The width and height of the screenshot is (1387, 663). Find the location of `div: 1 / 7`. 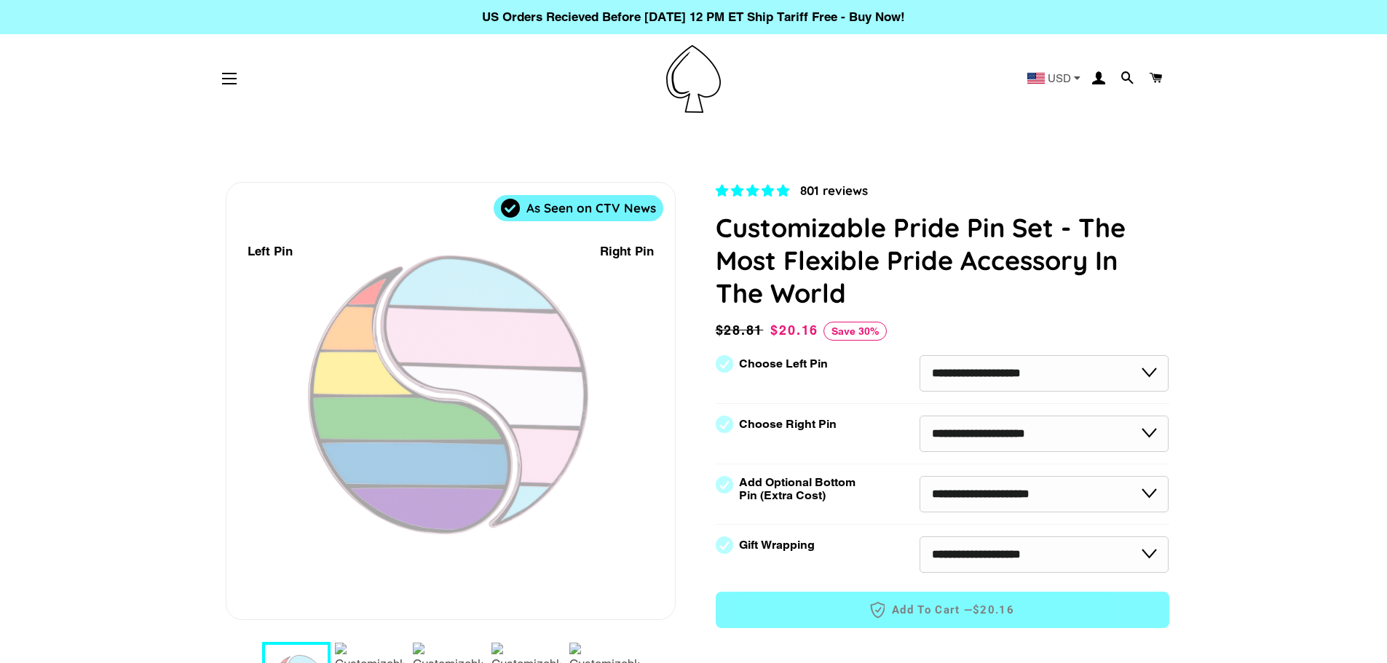

div: 1 / 7 is located at coordinates (451, 401).